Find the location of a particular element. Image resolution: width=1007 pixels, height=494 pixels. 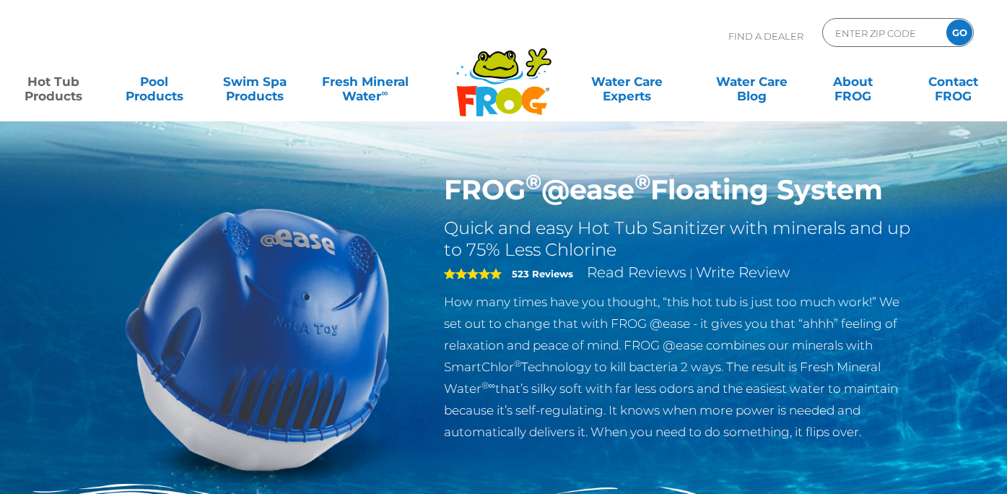

p: Find A Dealer is located at coordinates (766, 36).